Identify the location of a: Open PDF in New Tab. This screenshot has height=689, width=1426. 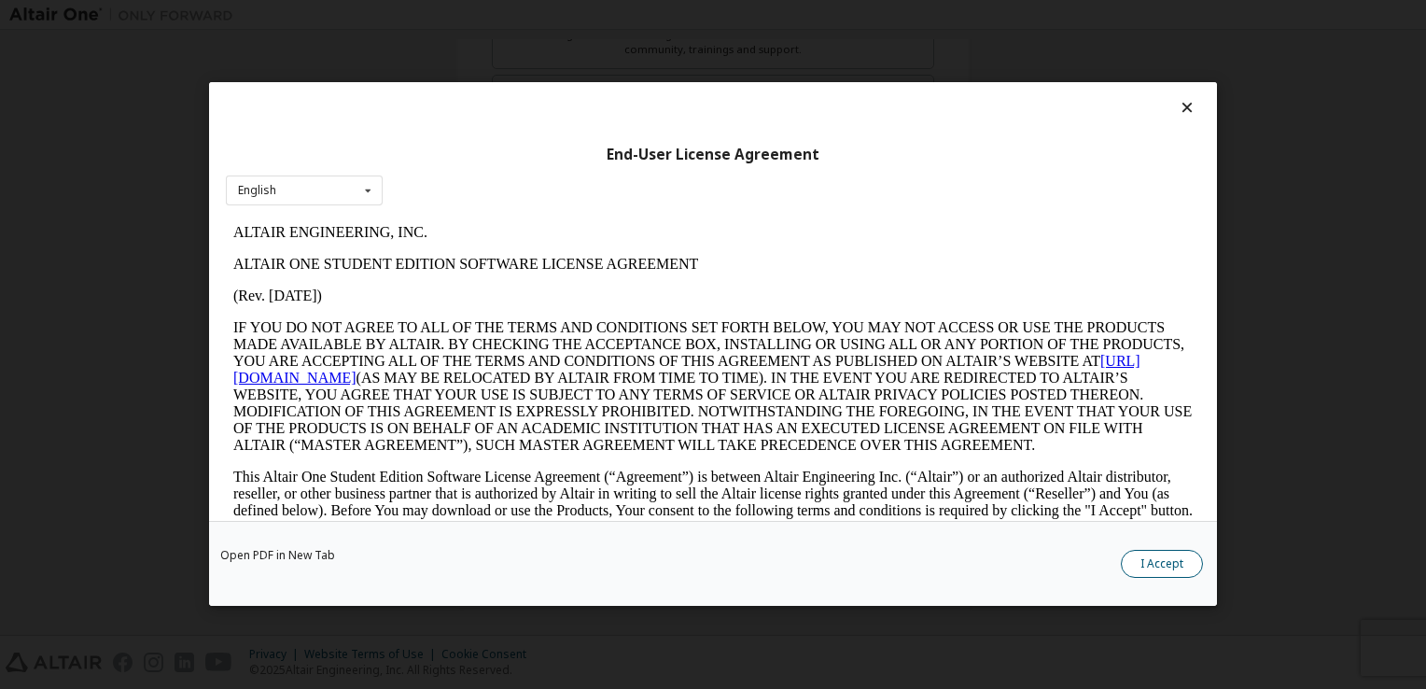
(277, 556).